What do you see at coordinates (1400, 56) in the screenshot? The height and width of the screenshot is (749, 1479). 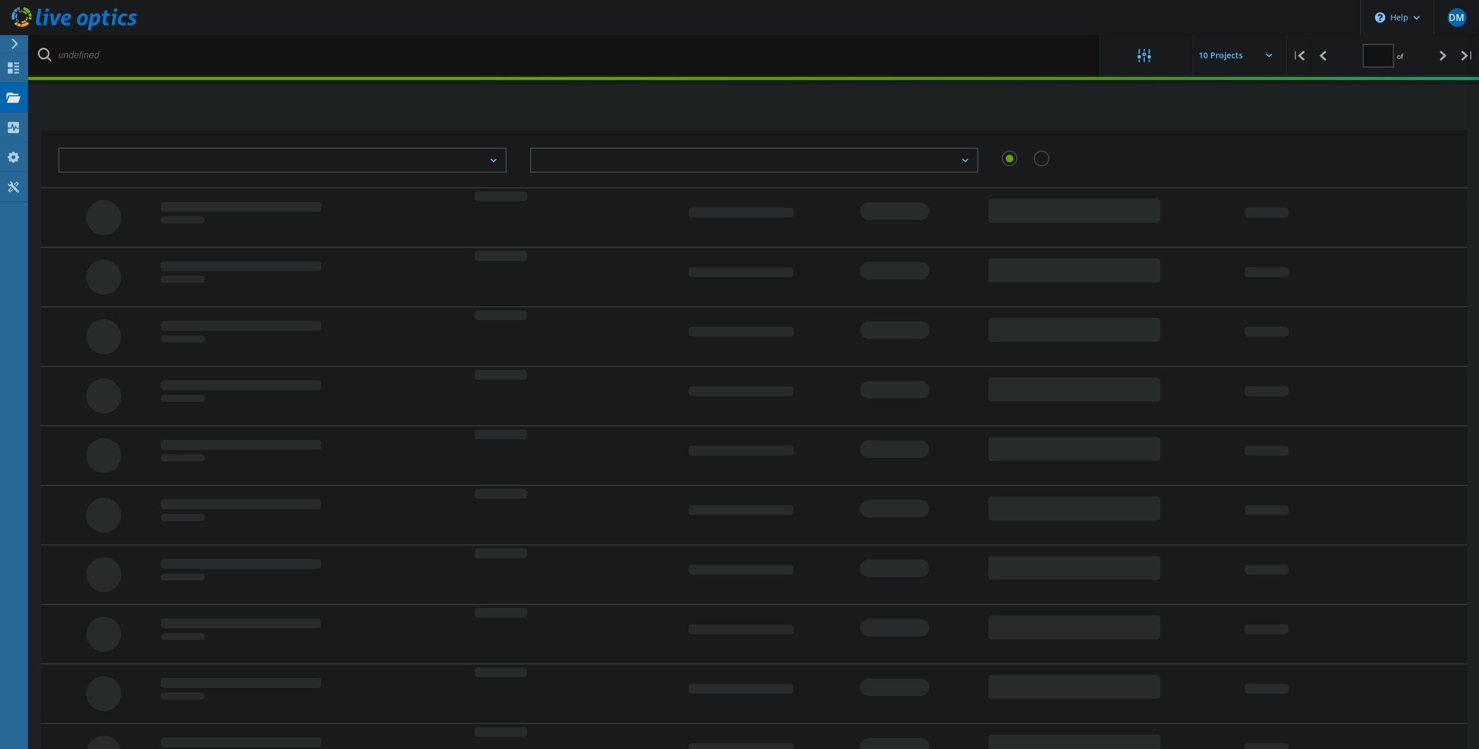 I see `span: of` at bounding box center [1400, 56].